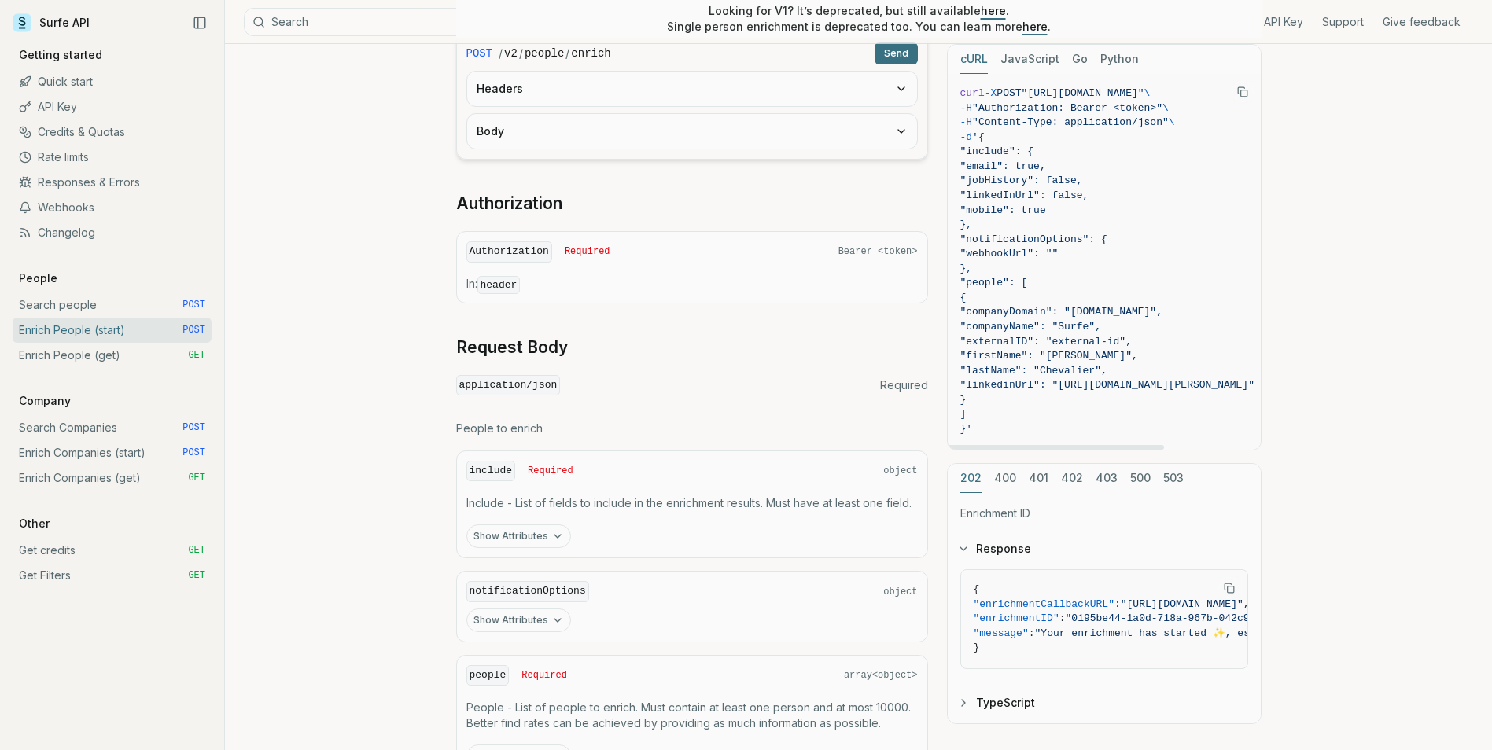  I want to click on a: Request Body, so click(512, 348).